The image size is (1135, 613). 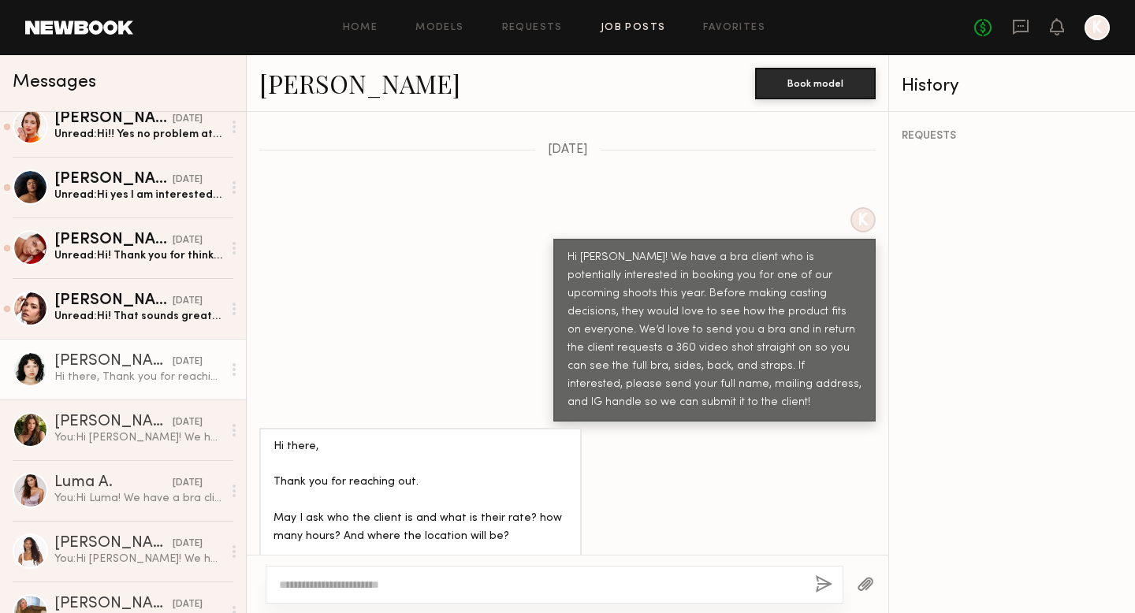 I want to click on a: Models, so click(x=439, y=28).